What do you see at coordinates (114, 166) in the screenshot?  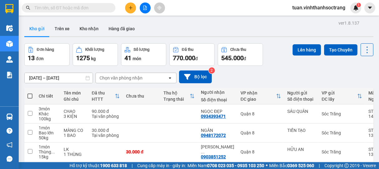 I see `strong: 1900 633 818` at bounding box center [114, 166].